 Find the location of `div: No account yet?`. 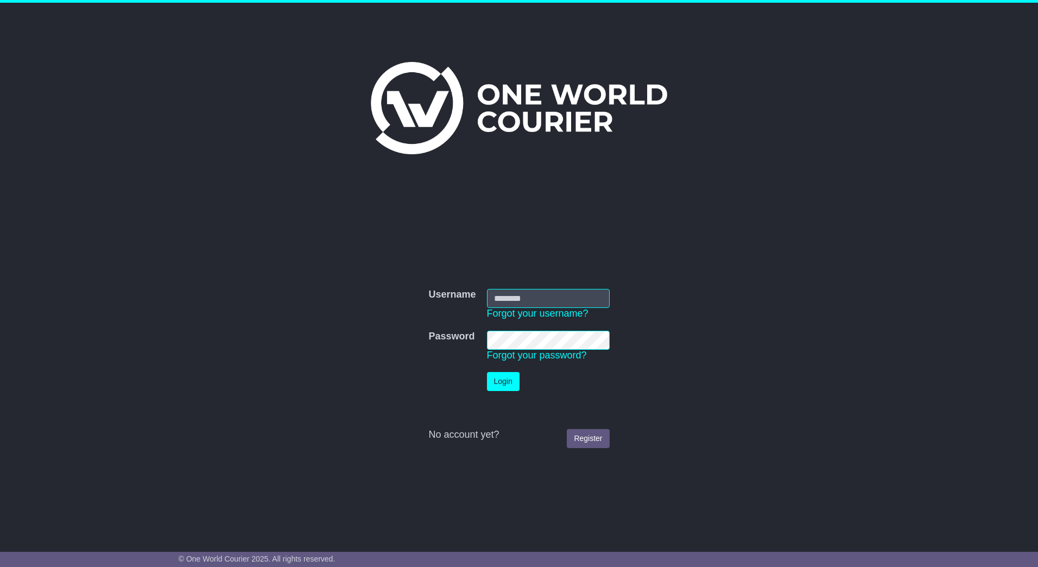

div: No account yet? is located at coordinates (519, 435).